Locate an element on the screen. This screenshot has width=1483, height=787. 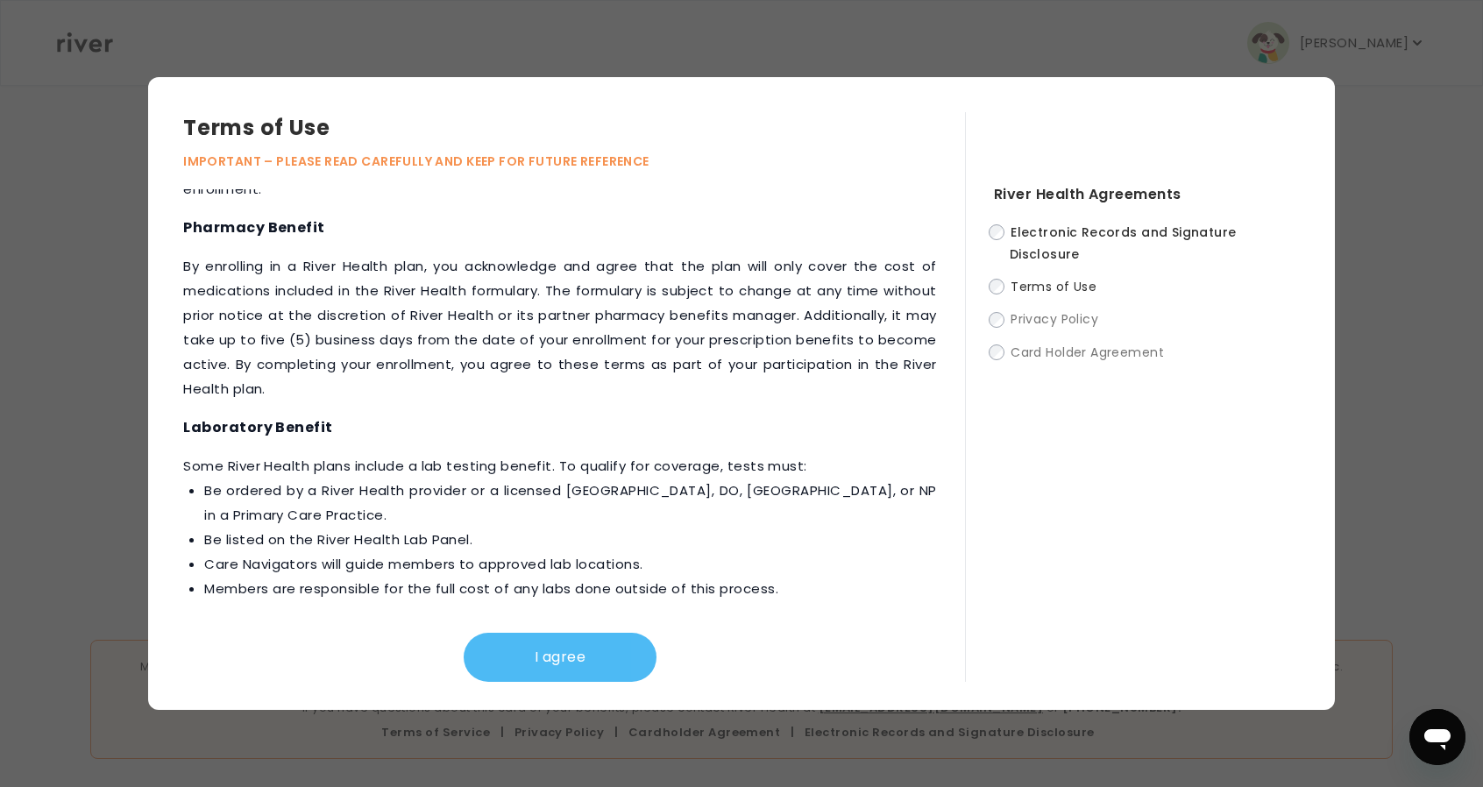
button: I agree is located at coordinates (560, 657).